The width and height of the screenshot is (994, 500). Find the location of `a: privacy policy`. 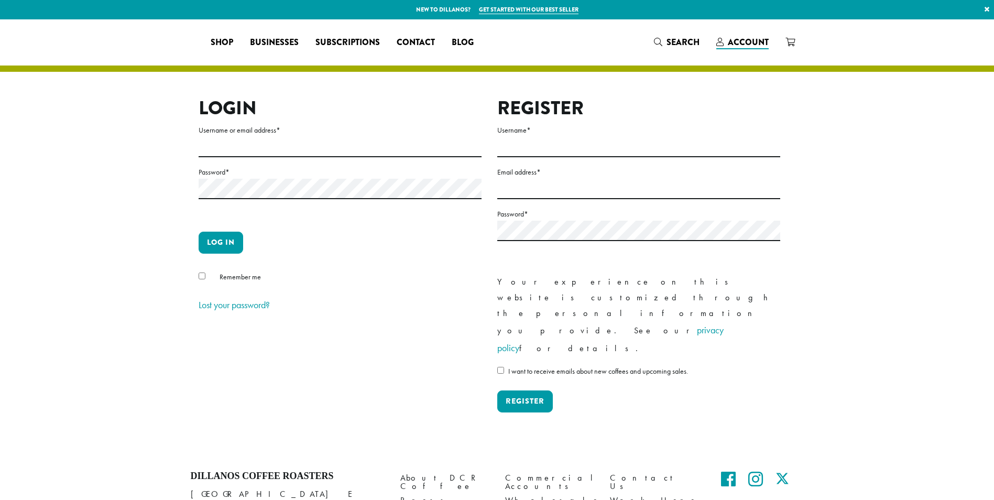

a: privacy policy is located at coordinates (610, 338).